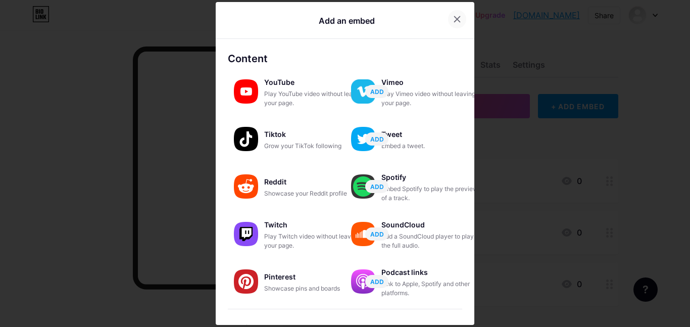 The height and width of the screenshot is (327, 690). Describe the element at coordinates (432, 272) in the screenshot. I see `div: Podcast links` at that location.